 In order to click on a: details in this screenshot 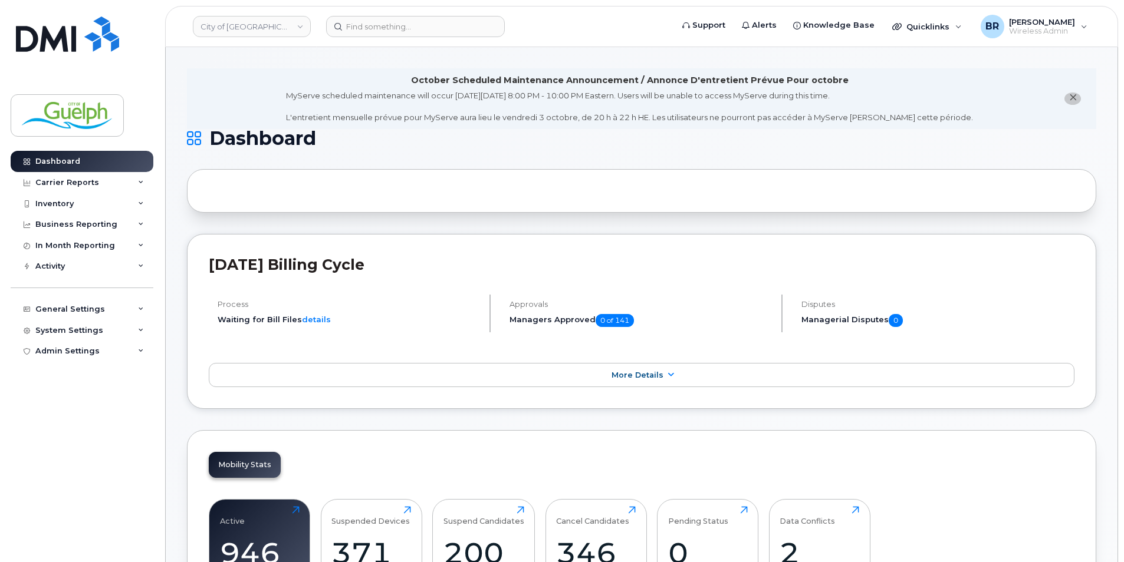, I will do `click(316, 320)`.